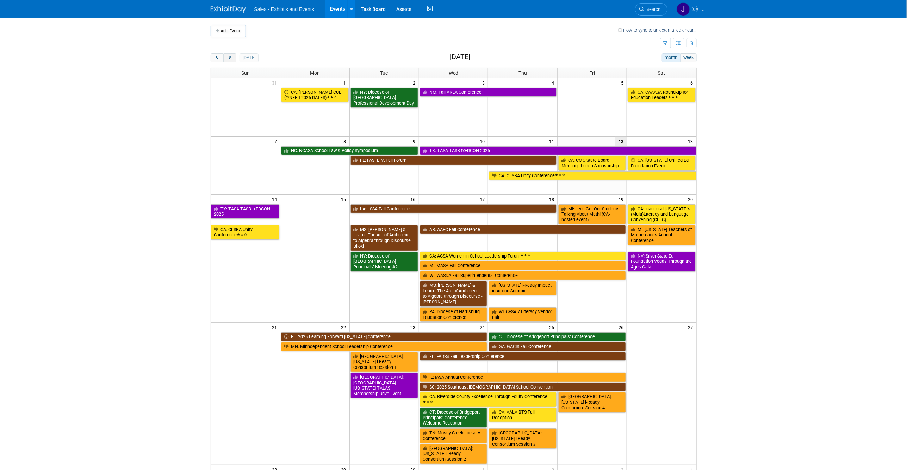 The image size is (907, 470). Describe the element at coordinates (523, 266) in the screenshot. I see `a: MI: MASA Fall Conference` at that location.